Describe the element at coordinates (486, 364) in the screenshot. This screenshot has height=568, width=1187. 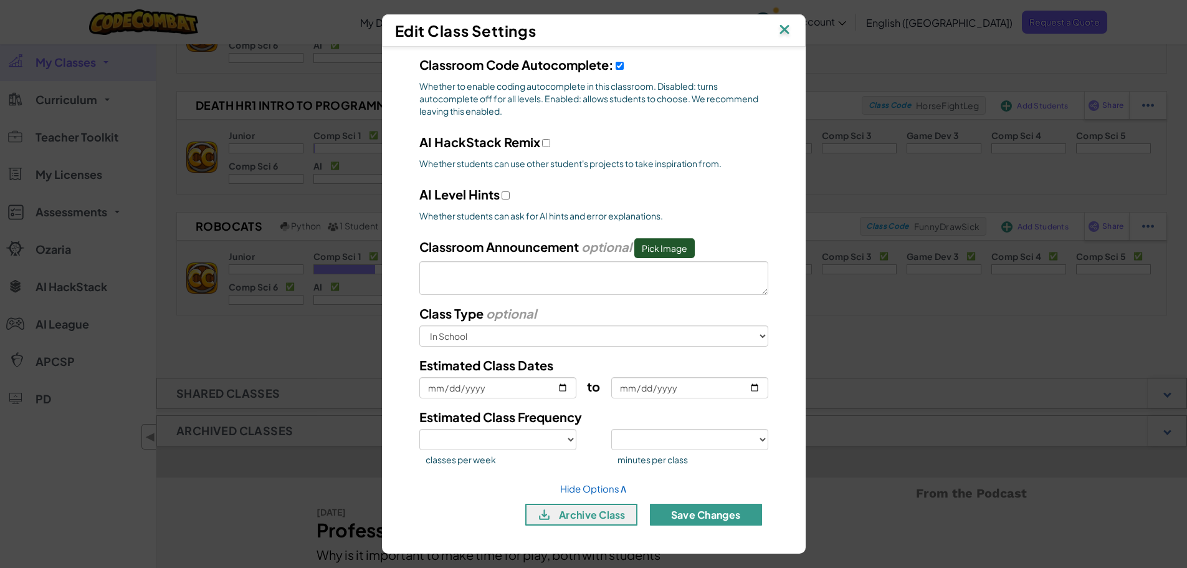
I see `span: Estimated Class Dates` at that location.